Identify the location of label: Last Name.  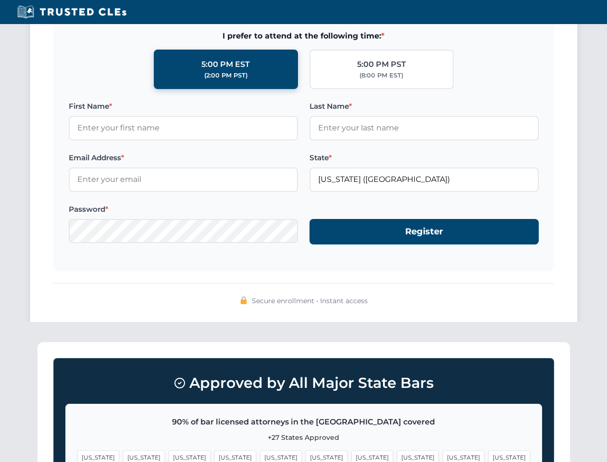
(424, 106).